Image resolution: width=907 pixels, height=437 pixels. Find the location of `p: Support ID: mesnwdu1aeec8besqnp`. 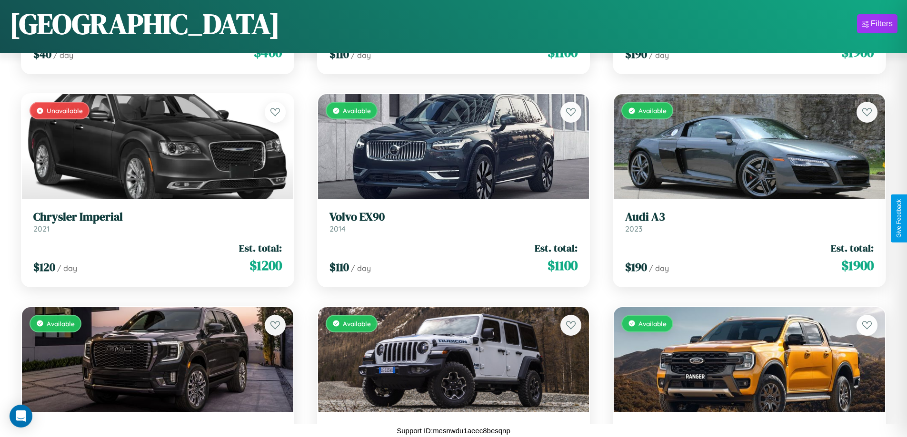

p: Support ID: mesnwdu1aeec8besqnp is located at coordinates (453, 431).